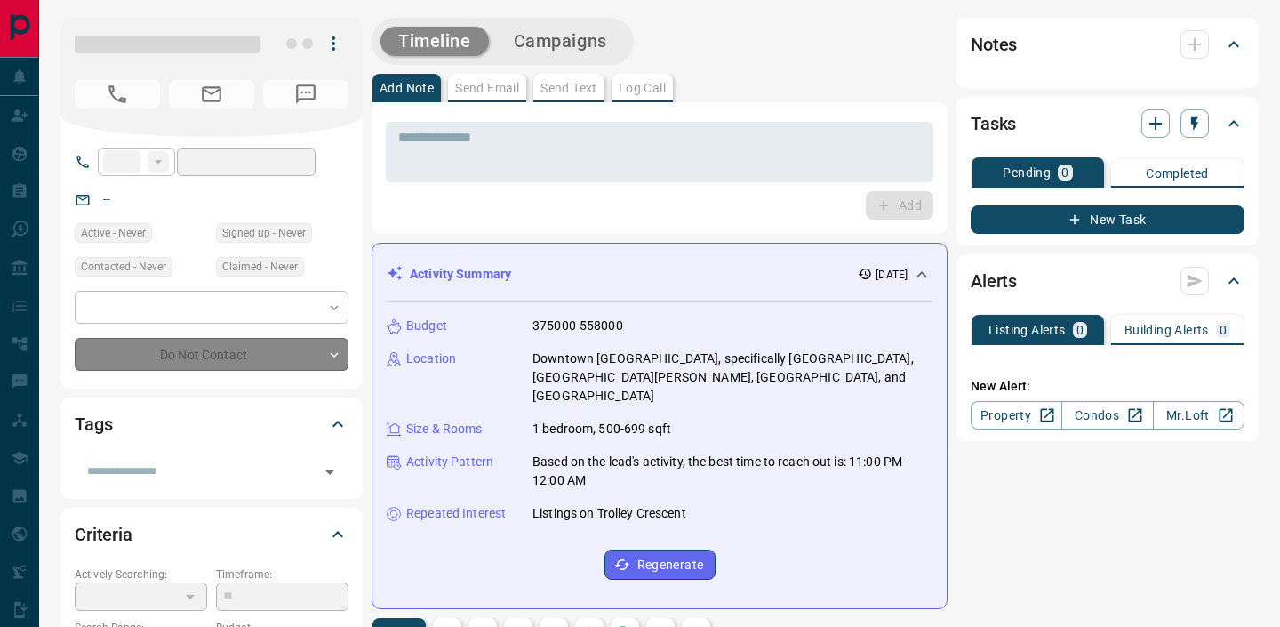 This screenshot has width=1280, height=627. I want to click on p: 1 bedroom, 500-699 sqft, so click(602, 428).